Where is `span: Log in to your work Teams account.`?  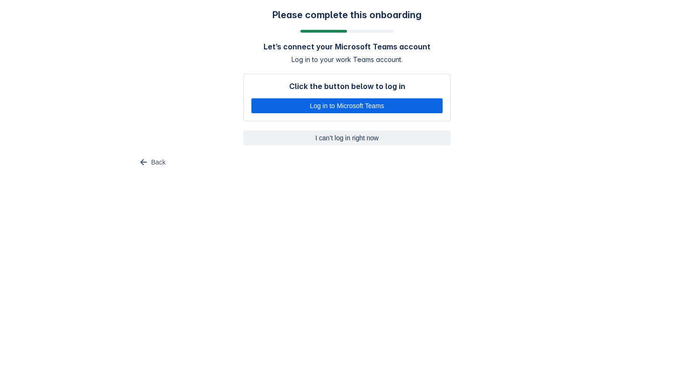 span: Log in to your work Teams account. is located at coordinates (347, 60).